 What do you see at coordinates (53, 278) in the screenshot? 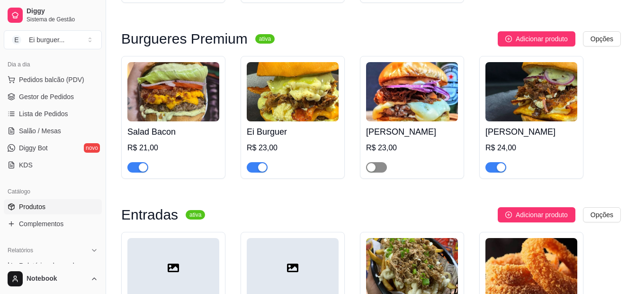
I see `button: Notebook` at bounding box center [53, 278].